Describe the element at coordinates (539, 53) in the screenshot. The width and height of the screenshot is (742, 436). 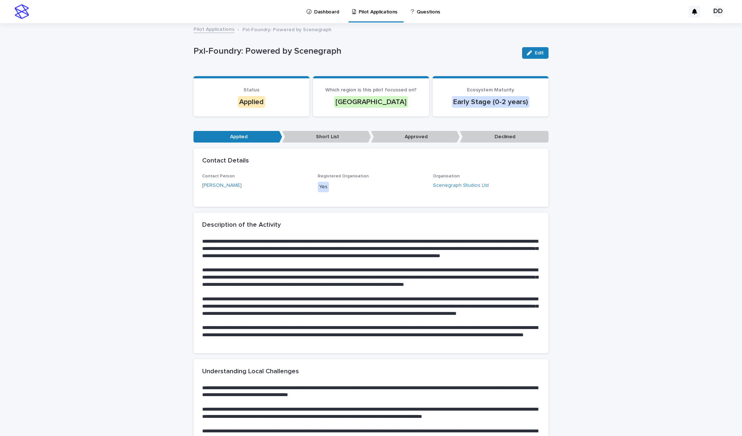
I see `span: Edit` at that location.